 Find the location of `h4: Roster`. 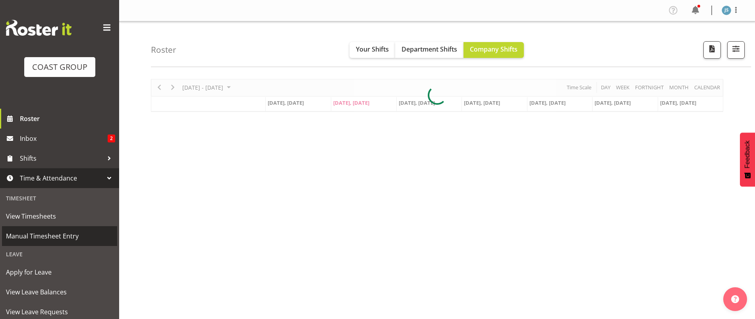

h4: Roster is located at coordinates (164, 50).